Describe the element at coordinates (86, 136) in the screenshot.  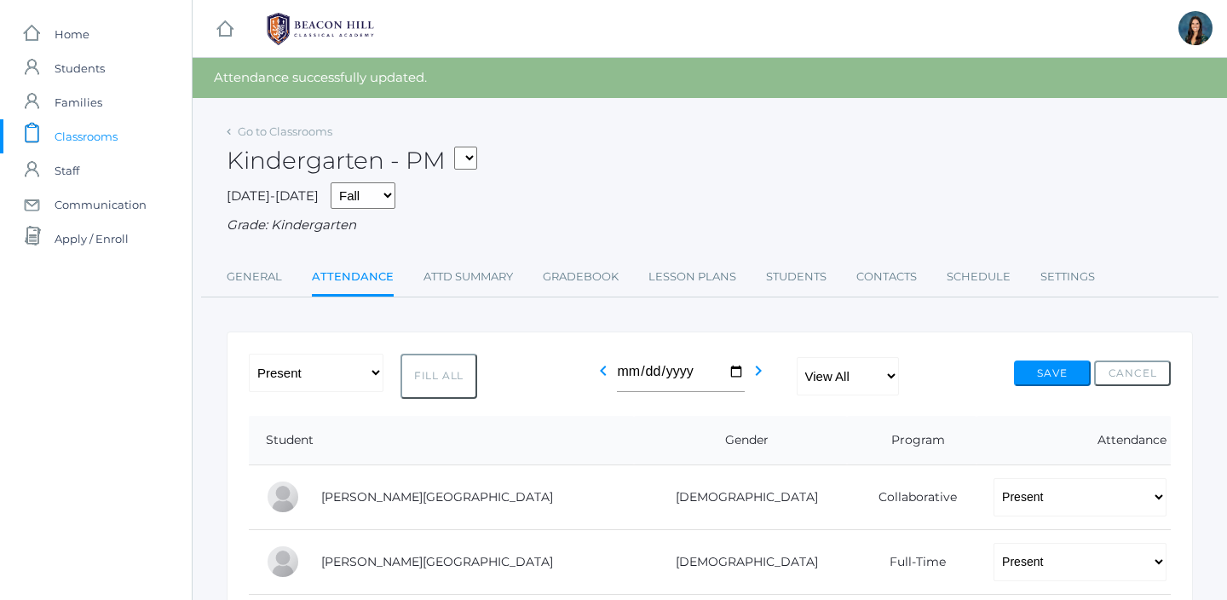
I see `span: Classrooms` at that location.